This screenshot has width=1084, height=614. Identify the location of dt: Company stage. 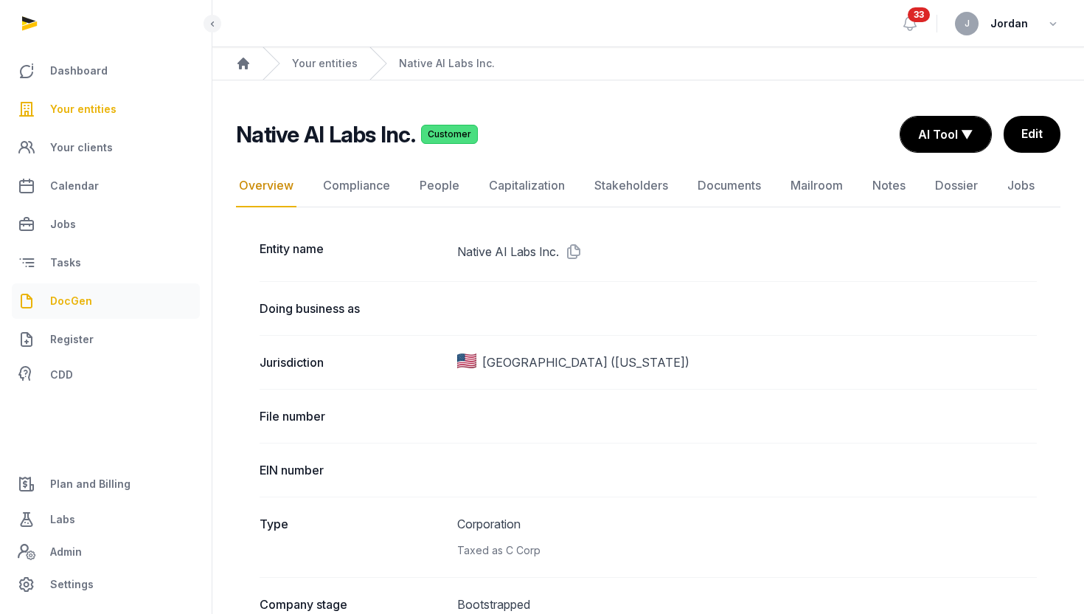
(353, 604).